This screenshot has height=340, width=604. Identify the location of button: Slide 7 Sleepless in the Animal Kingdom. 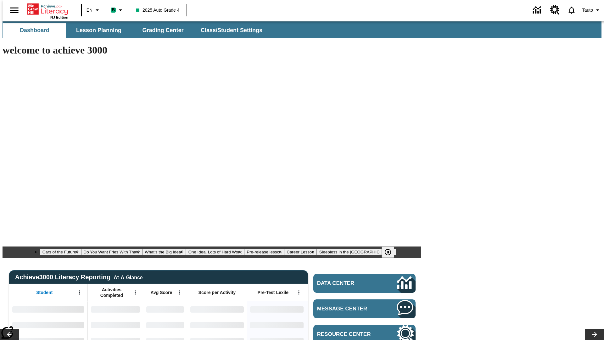
(357, 252).